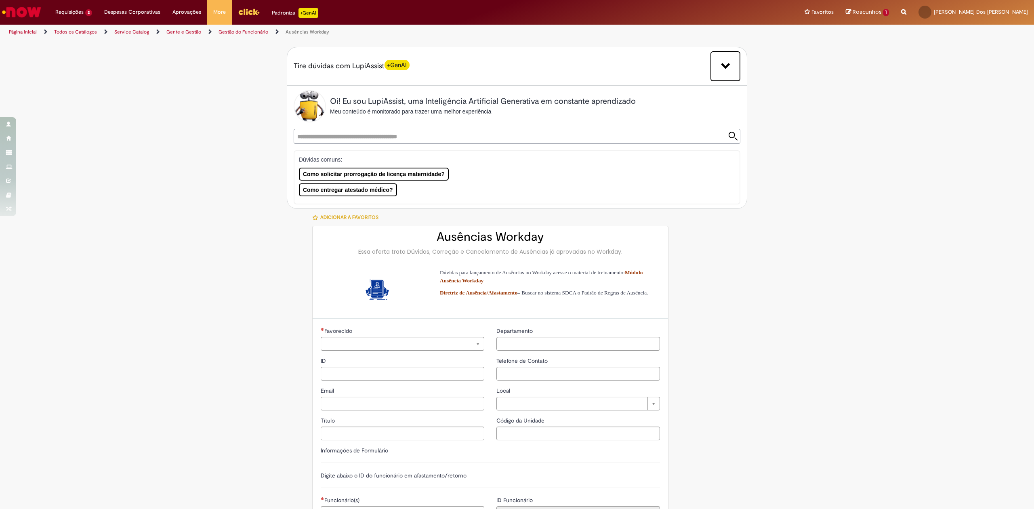  I want to click on span: Necessários - Funcionário(s), so click(343, 500).